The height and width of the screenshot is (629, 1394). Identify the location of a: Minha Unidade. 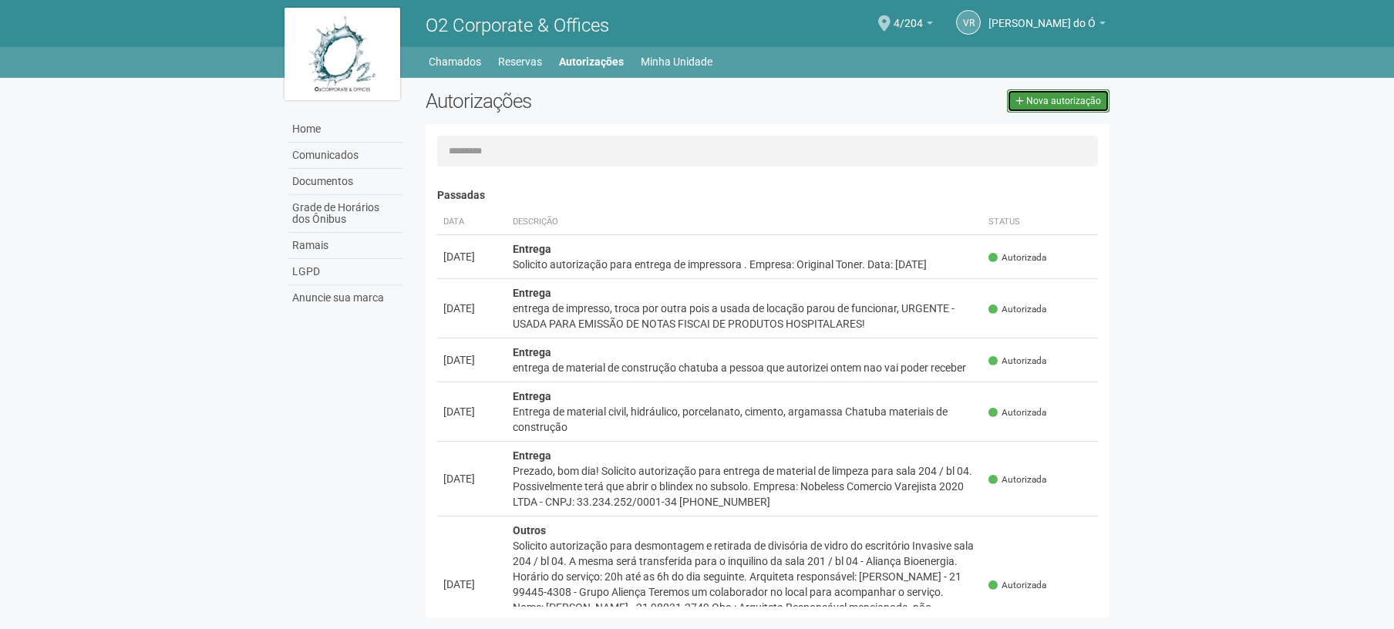
(676, 62).